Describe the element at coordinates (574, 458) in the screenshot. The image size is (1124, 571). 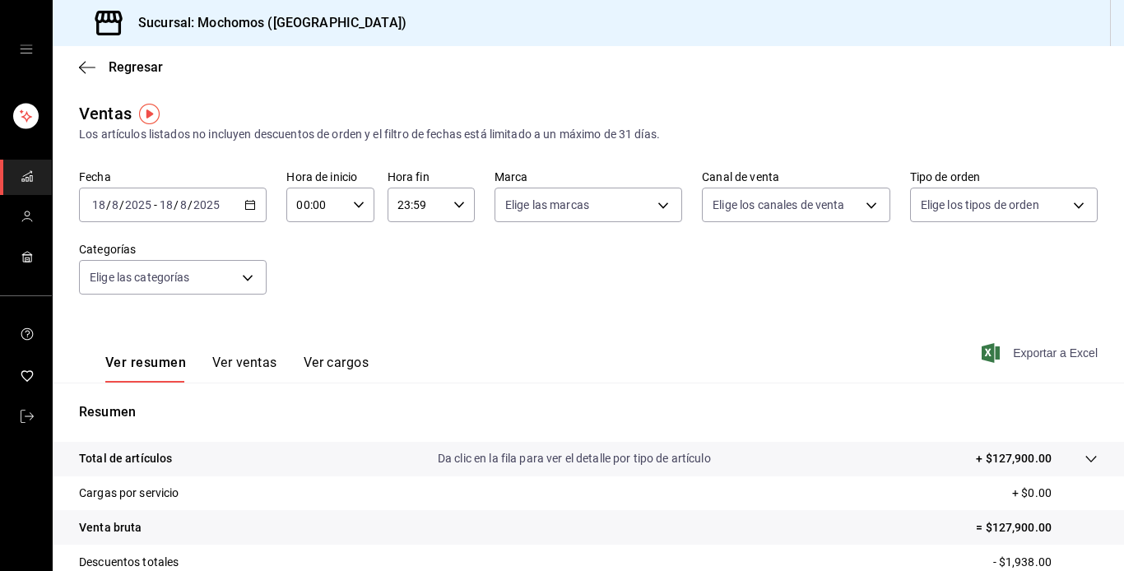
I see `font: Da clic en la fila para ver el detalle por tipo de artículo` at that location.